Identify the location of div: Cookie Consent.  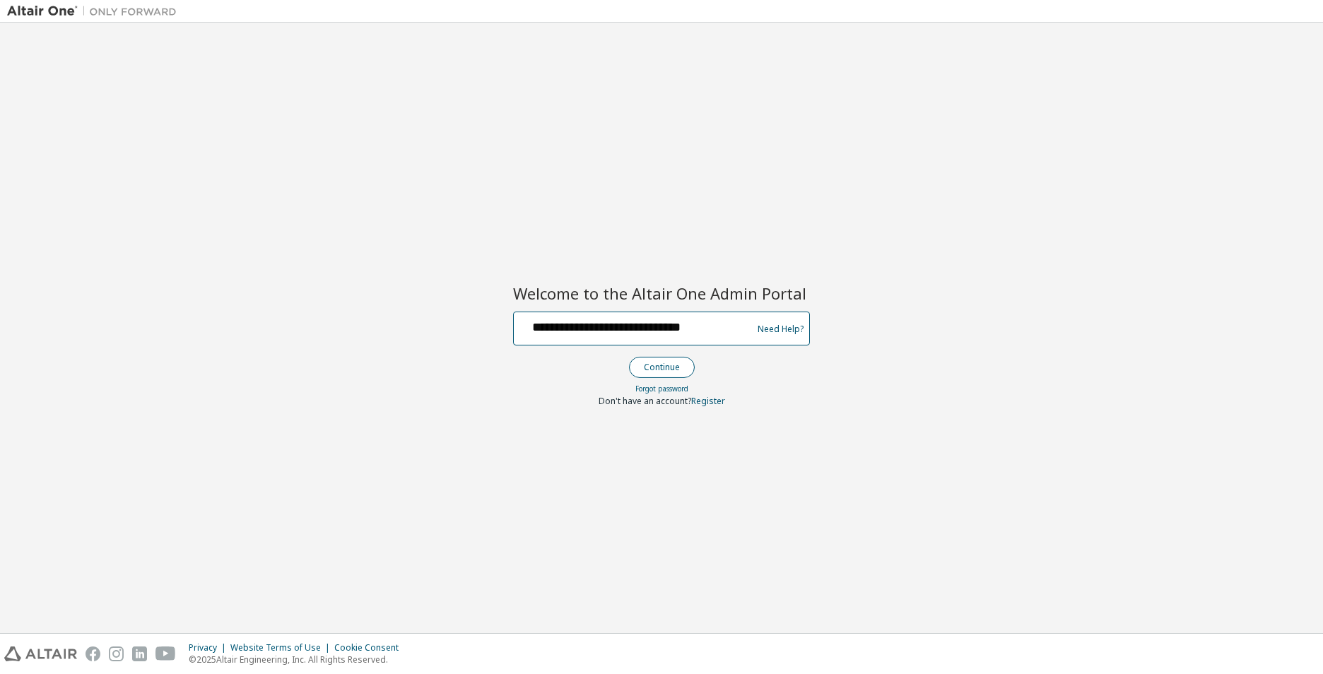
(370, 648).